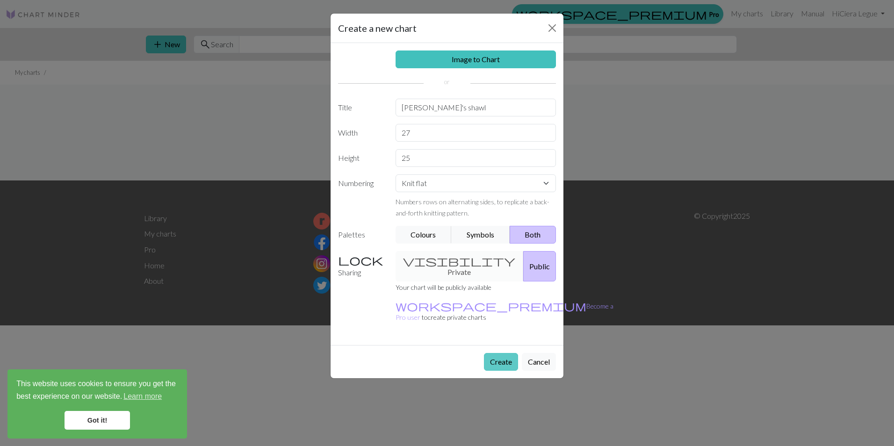 The width and height of the screenshot is (894, 446). I want to click on label: Sharing, so click(361, 266).